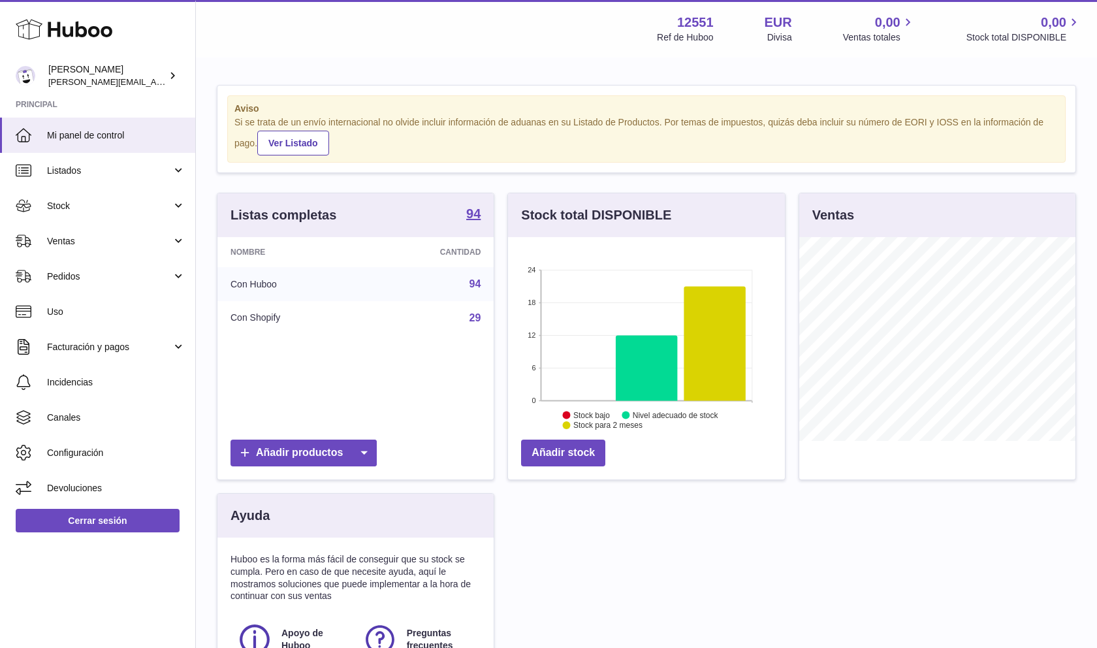  I want to click on span: Listados, so click(109, 170).